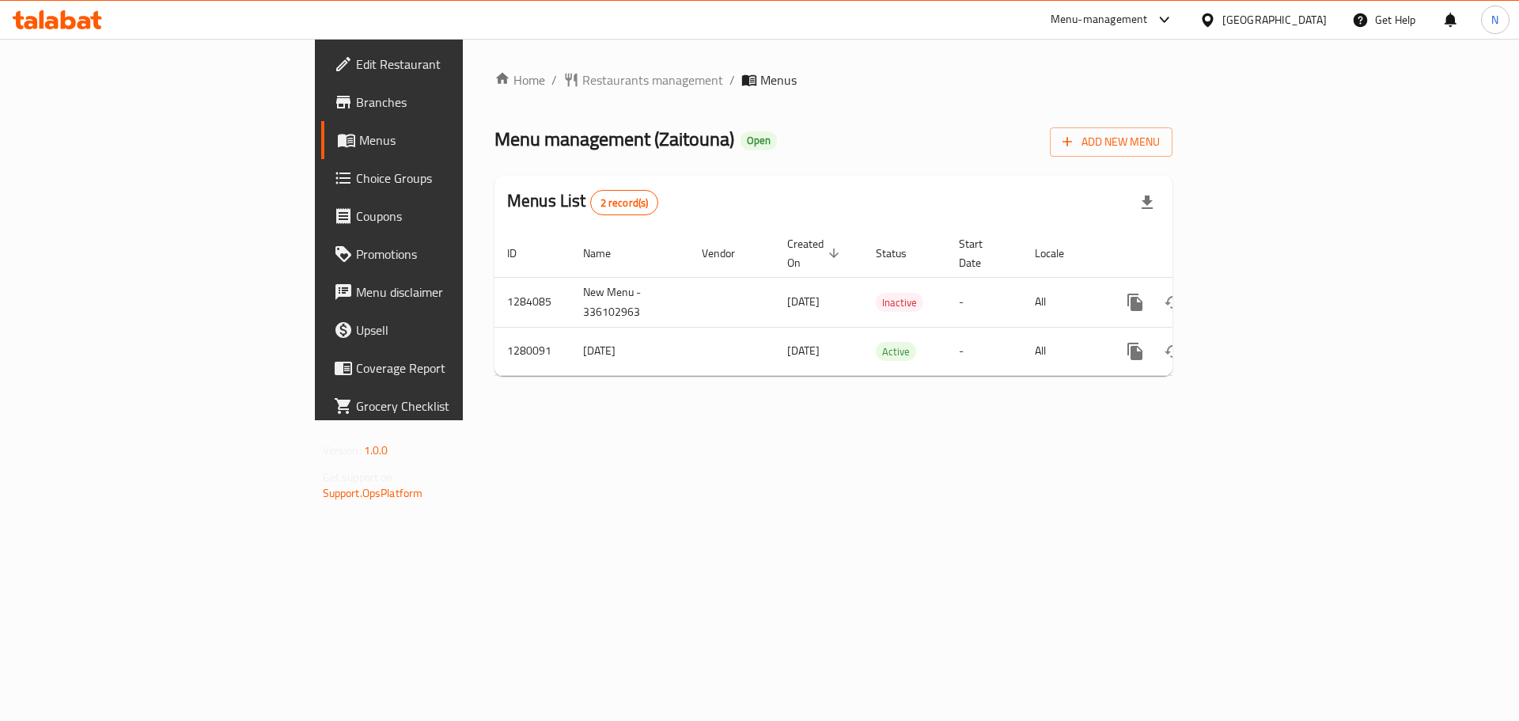 The width and height of the screenshot is (1519, 721). I want to click on span: Promotions, so click(456, 254).